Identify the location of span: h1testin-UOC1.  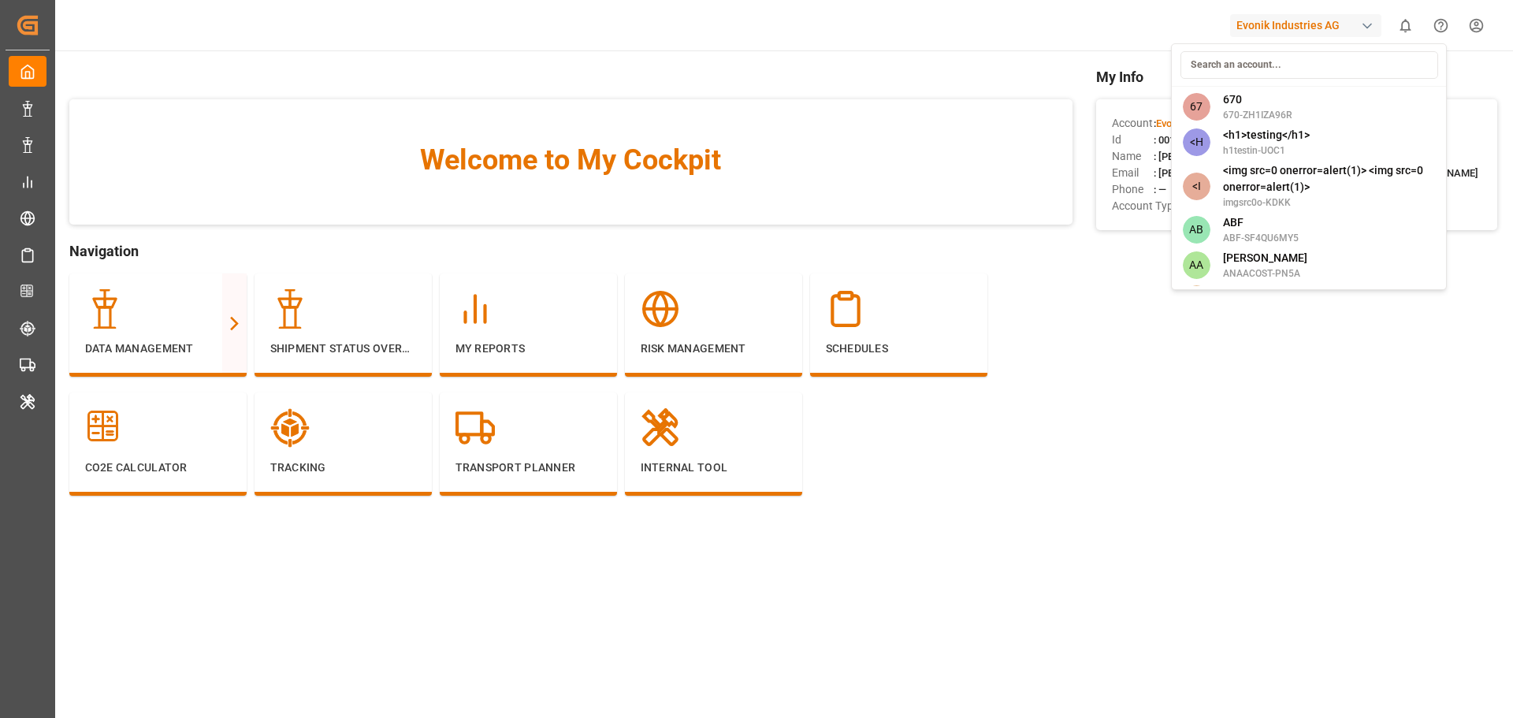
(1266, 150).